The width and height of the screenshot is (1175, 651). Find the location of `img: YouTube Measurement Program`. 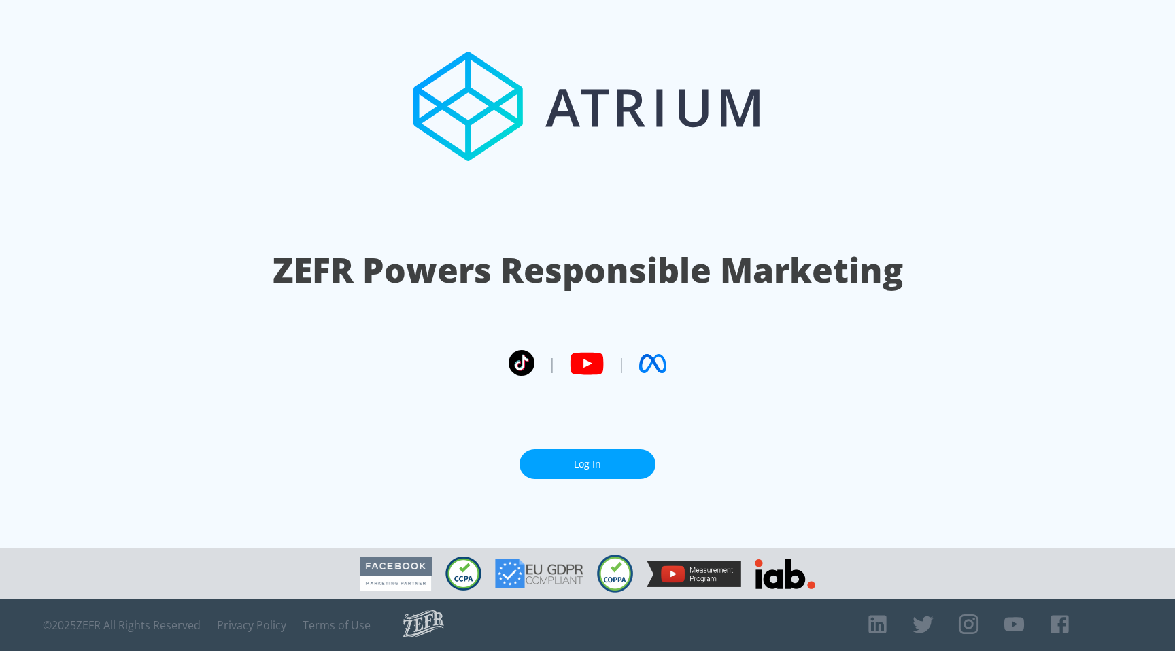

img: YouTube Measurement Program is located at coordinates (694, 574).